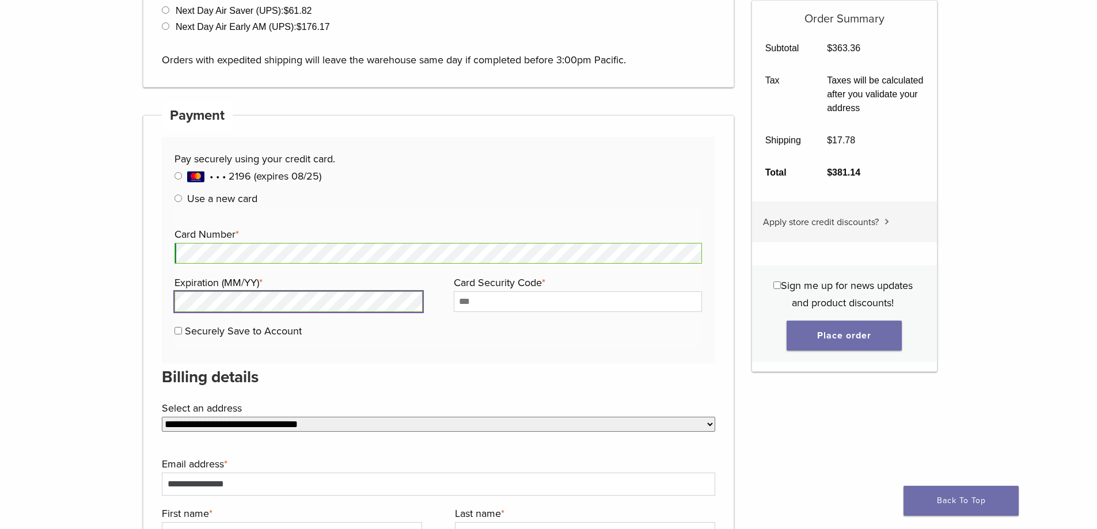 The height and width of the screenshot is (529, 1097). I want to click on label: Expiration (MM/YY), so click(297, 283).